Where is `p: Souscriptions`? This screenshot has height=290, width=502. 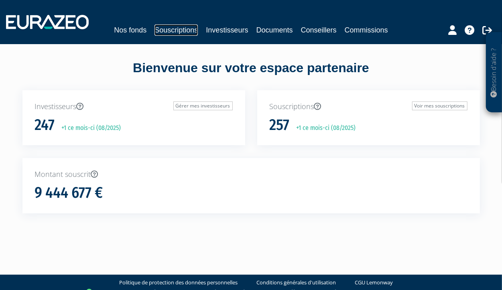
p: Souscriptions is located at coordinates (368, 107).